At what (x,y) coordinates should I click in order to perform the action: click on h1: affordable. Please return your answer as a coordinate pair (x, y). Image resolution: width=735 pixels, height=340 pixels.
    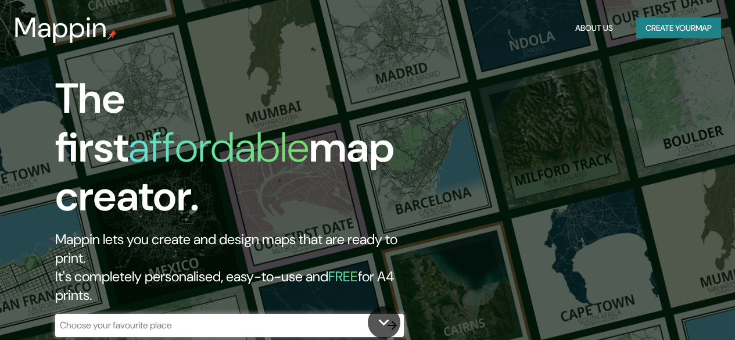
    Looking at the image, I should click on (218, 147).